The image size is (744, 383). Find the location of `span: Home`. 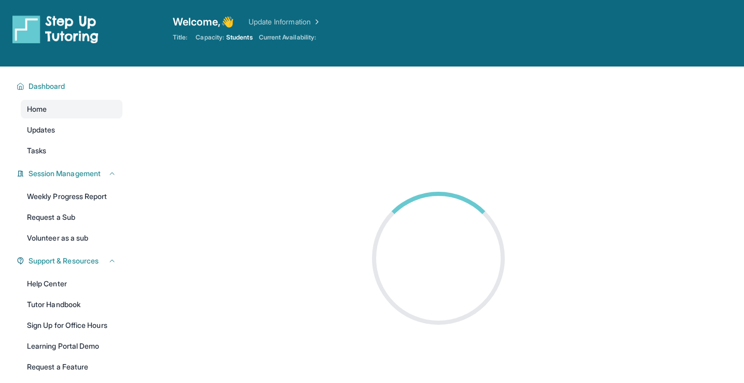

span: Home is located at coordinates (37, 109).